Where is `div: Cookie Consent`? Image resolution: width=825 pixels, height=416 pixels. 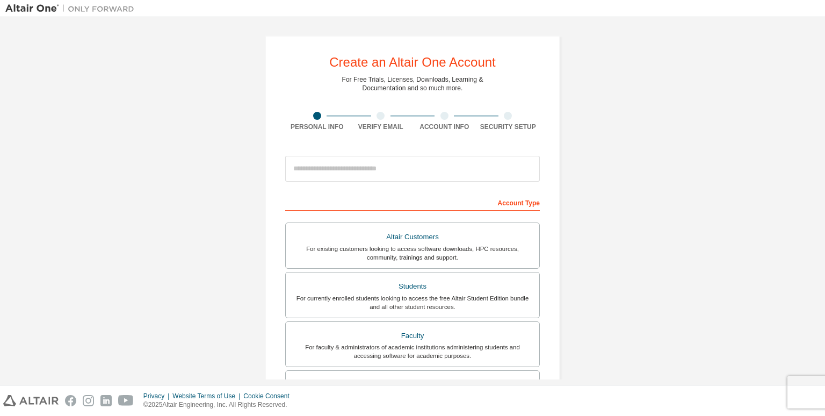 div: Cookie Consent is located at coordinates (269, 396).